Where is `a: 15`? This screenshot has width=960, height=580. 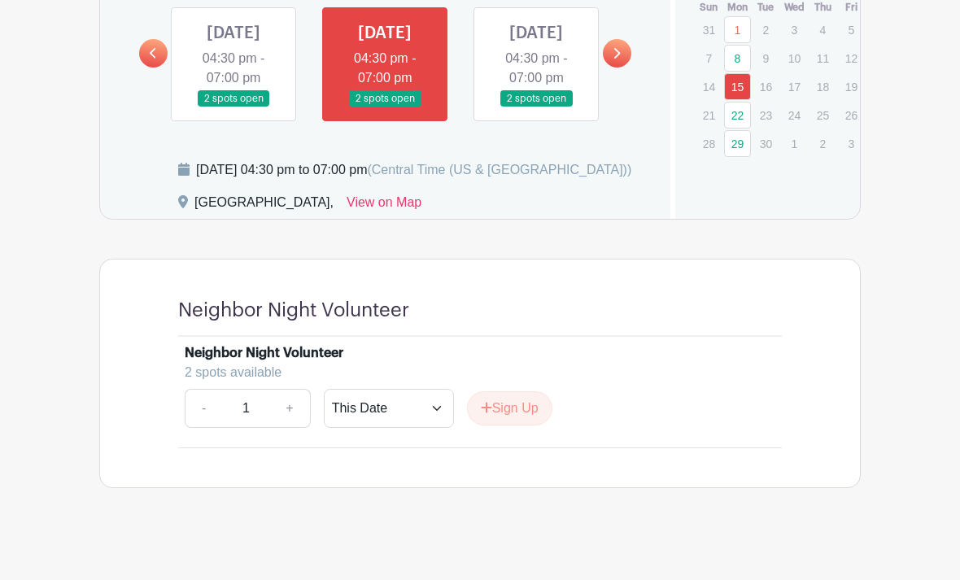 a: 15 is located at coordinates (737, 86).